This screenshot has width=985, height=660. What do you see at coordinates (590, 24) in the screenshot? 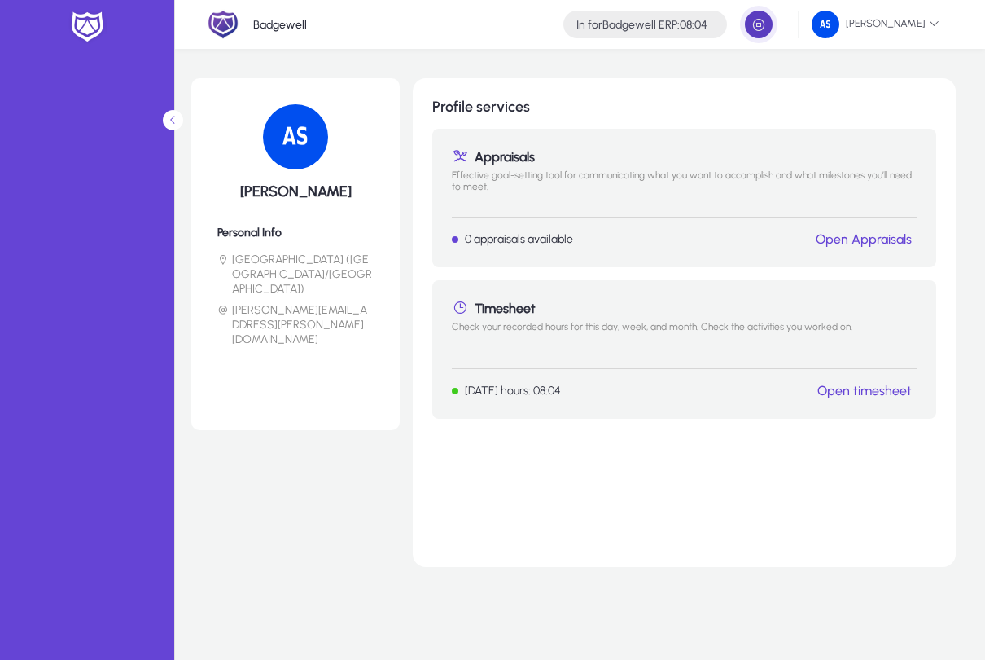
I see `span: In for` at bounding box center [590, 24].